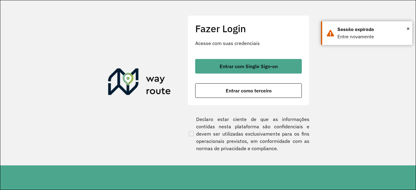 The image size is (416, 190). Describe the element at coordinates (408, 29) in the screenshot. I see `button: Close` at that location.